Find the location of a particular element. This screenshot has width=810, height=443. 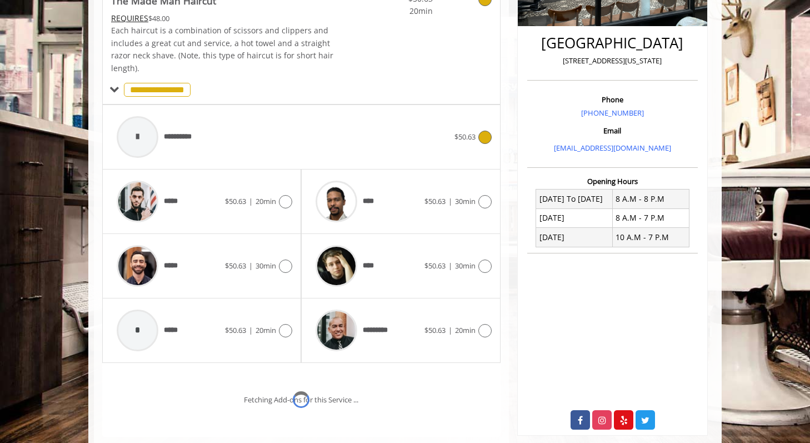

h3: Phone is located at coordinates (612, 99).